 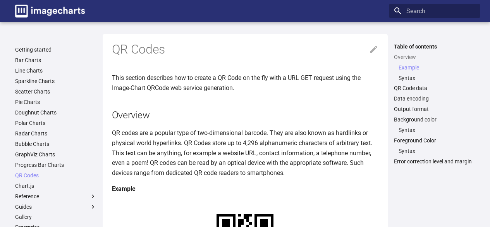 I want to click on h1: QR Codes, so click(x=245, y=50).